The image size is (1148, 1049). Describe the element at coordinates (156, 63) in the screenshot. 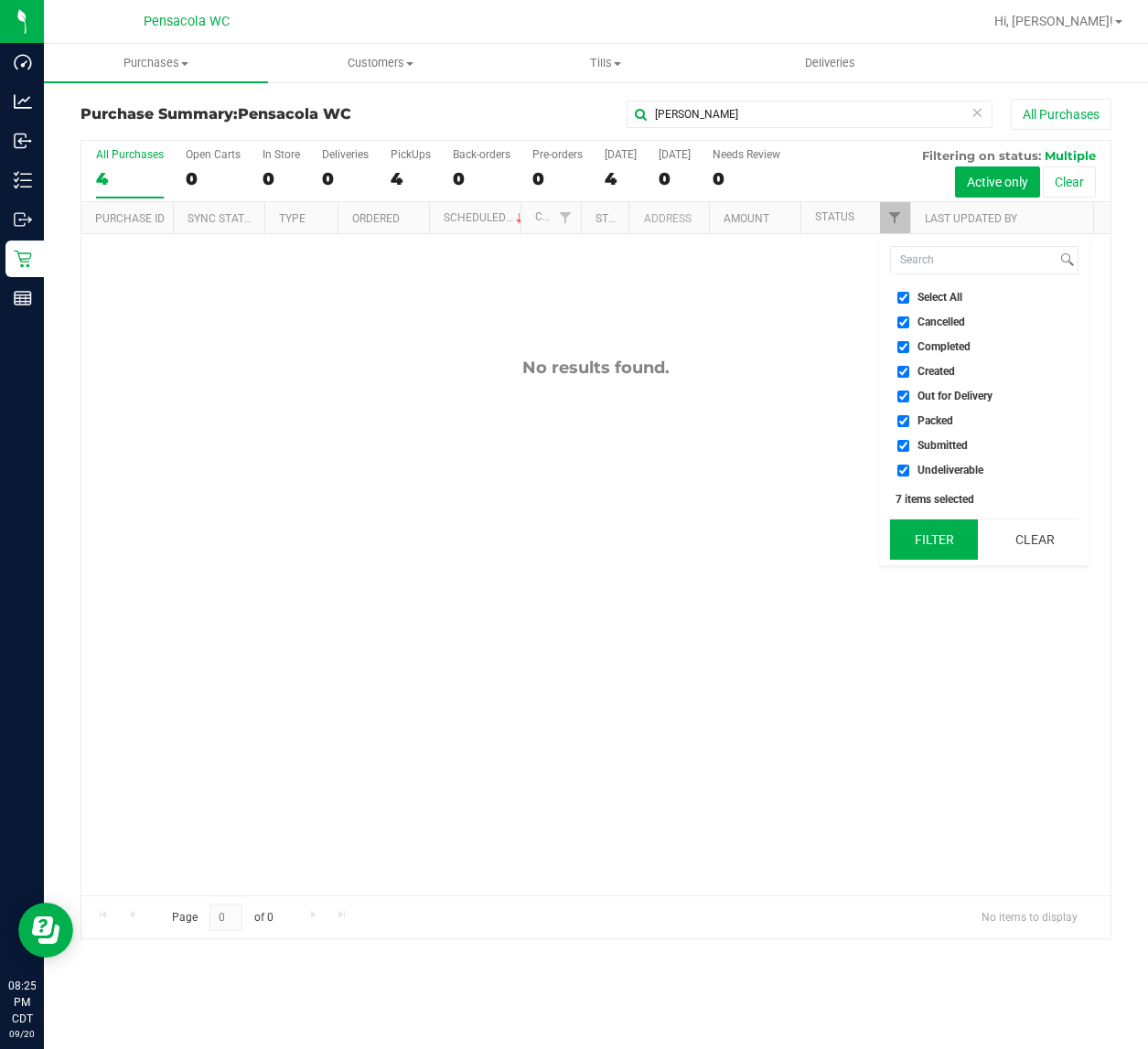

I see `span: Purchases` at that location.